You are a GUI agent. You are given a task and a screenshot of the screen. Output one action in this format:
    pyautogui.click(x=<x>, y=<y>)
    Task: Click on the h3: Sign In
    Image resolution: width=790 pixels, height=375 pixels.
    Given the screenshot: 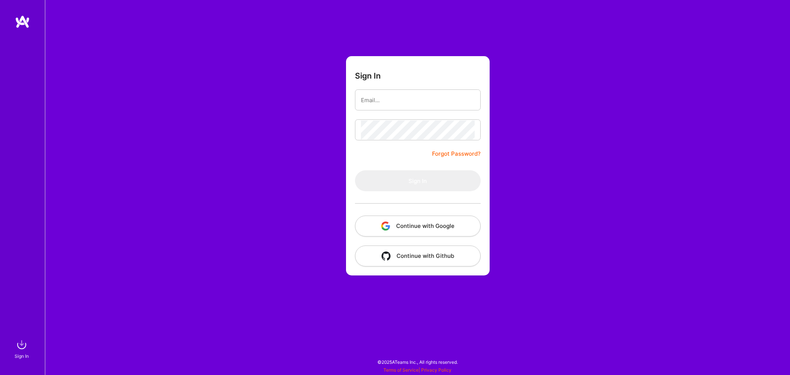 What is the action you would take?
    pyautogui.click(x=368, y=76)
    